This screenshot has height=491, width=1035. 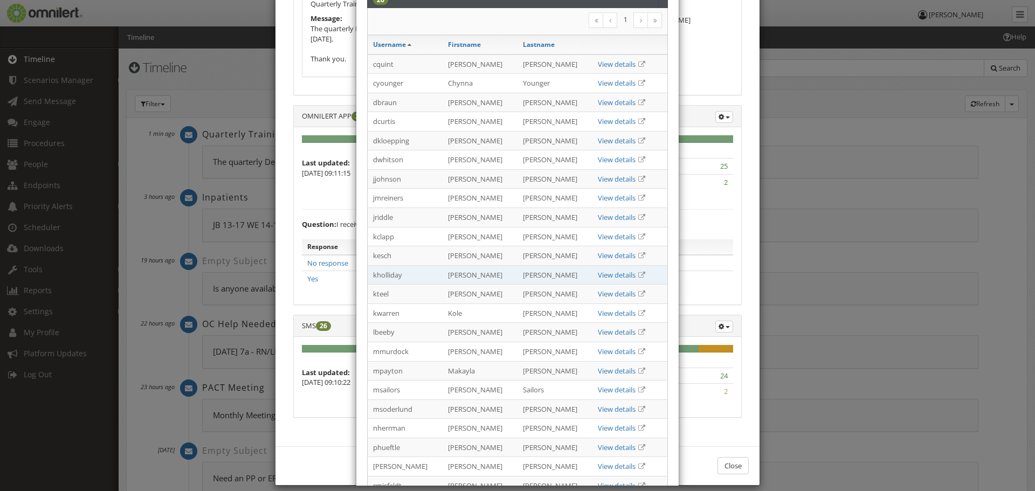 I want to click on td: cyounger, so click(x=405, y=84).